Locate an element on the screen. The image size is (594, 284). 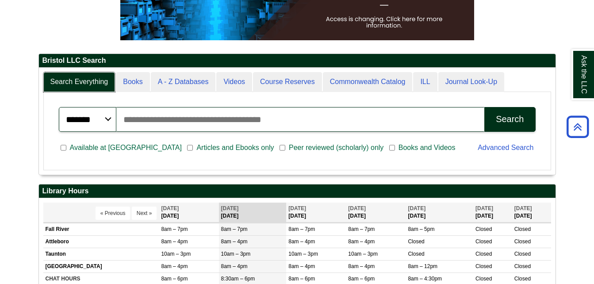
span: 8am – 12pm is located at coordinates (422, 266).